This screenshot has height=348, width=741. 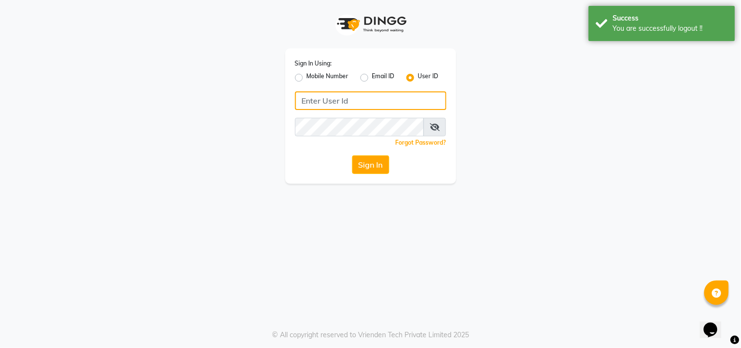 I want to click on label: Email ID, so click(x=383, y=78).